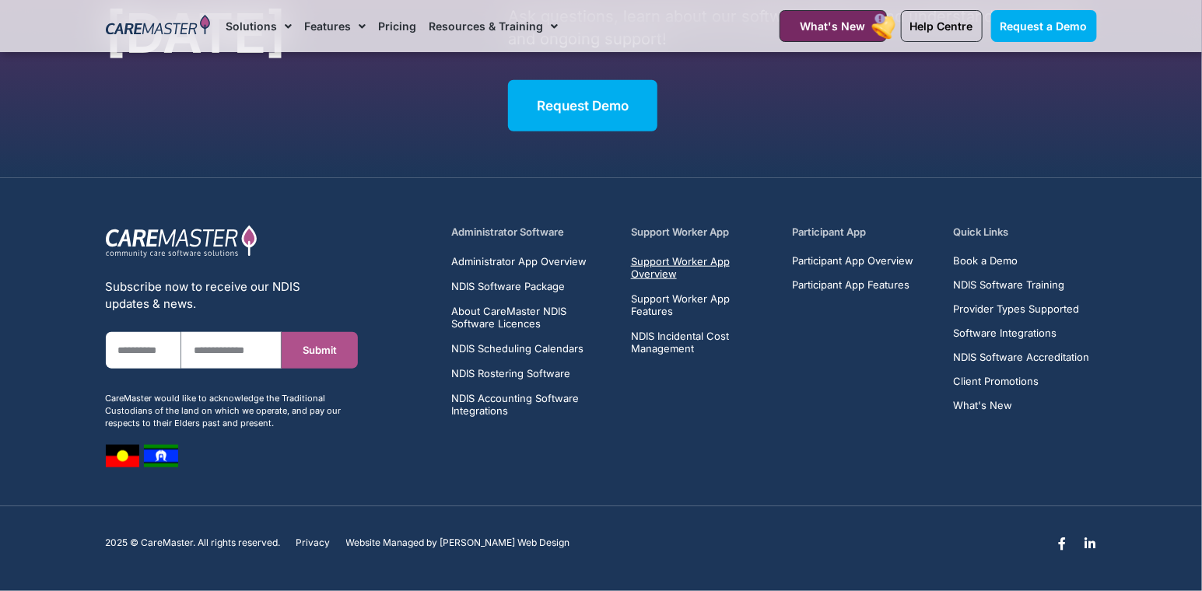 The height and width of the screenshot is (591, 1202). Describe the element at coordinates (703, 232) in the screenshot. I see `h5: Support Worker App` at that location.